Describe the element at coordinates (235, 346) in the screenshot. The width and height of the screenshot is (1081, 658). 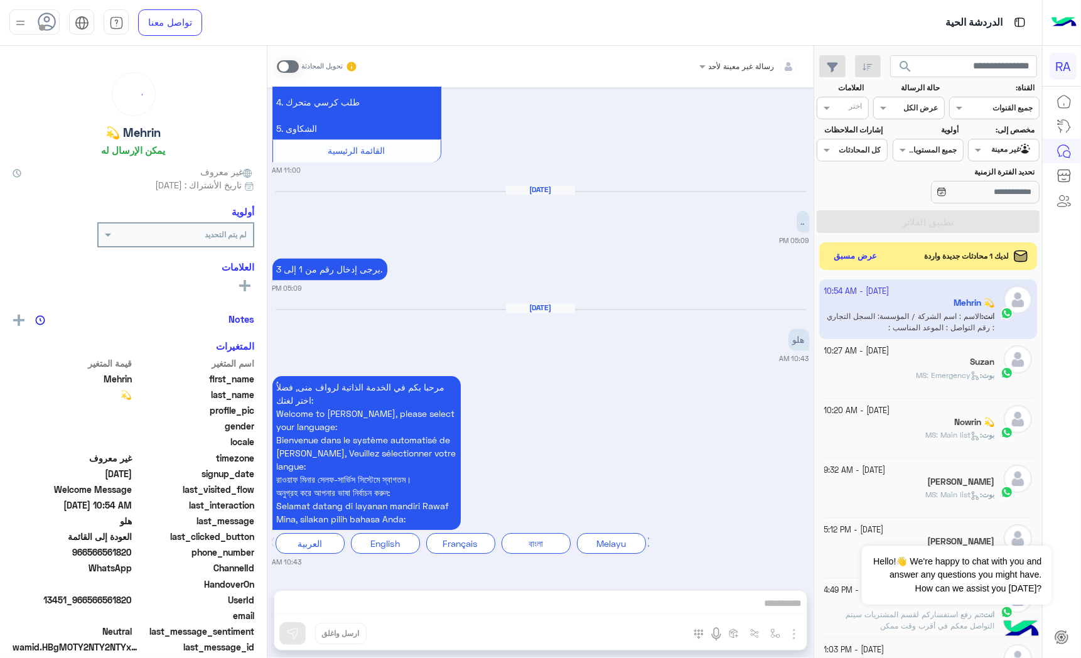
I see `h6: المتغيرات` at that location.